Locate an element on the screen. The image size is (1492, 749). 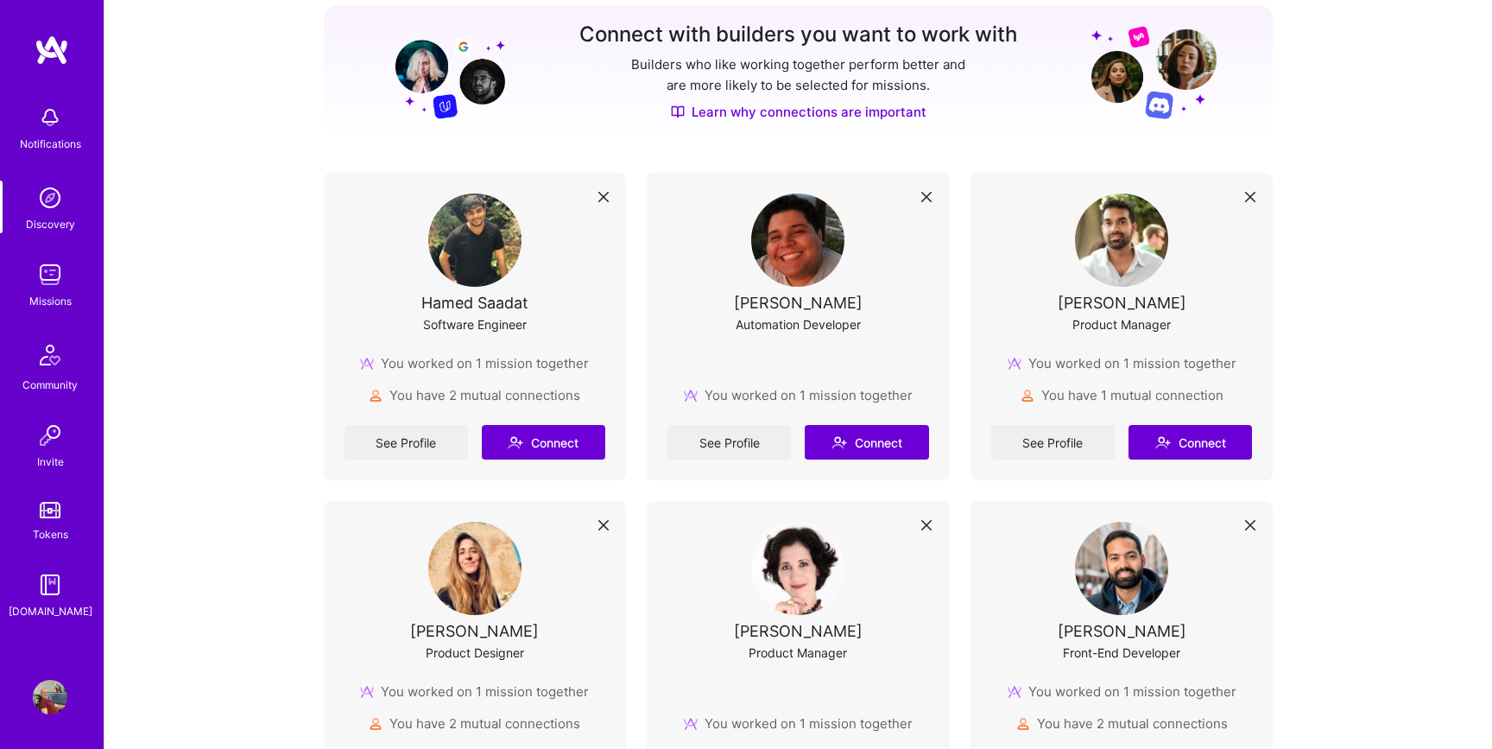
img: guide book is located at coordinates (50, 585).